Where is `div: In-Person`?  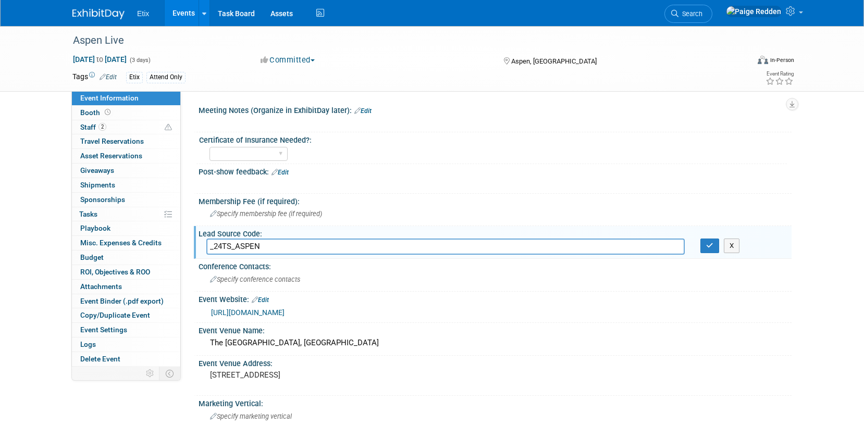
div: In-Person is located at coordinates (781, 60).